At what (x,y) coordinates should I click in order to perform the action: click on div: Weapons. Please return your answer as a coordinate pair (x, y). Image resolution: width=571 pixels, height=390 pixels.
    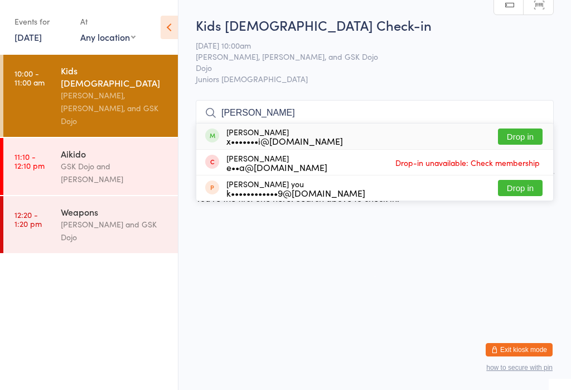
    Looking at the image, I should click on (114, 212).